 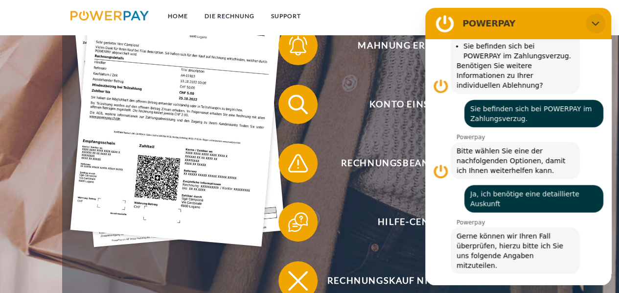 I want to click on a: Konto einsehen, so click(x=406, y=104).